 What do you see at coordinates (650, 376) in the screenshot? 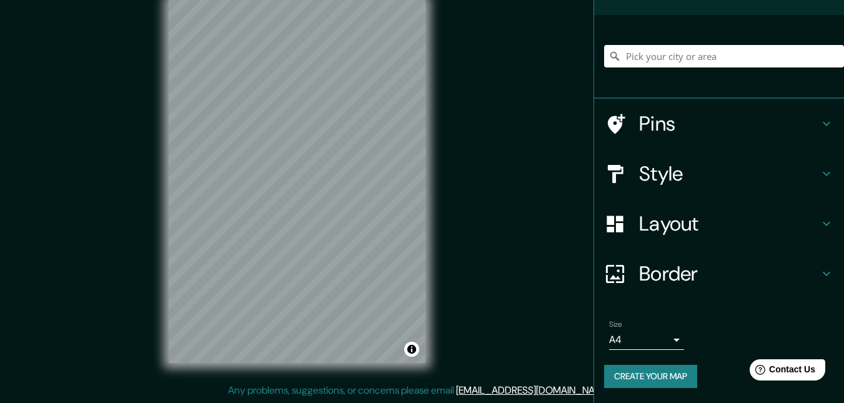
I see `button: Create your map` at bounding box center [650, 376].